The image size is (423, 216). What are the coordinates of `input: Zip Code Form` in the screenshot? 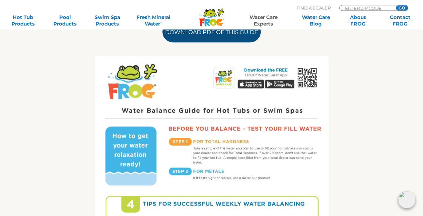 It's located at (366, 8).